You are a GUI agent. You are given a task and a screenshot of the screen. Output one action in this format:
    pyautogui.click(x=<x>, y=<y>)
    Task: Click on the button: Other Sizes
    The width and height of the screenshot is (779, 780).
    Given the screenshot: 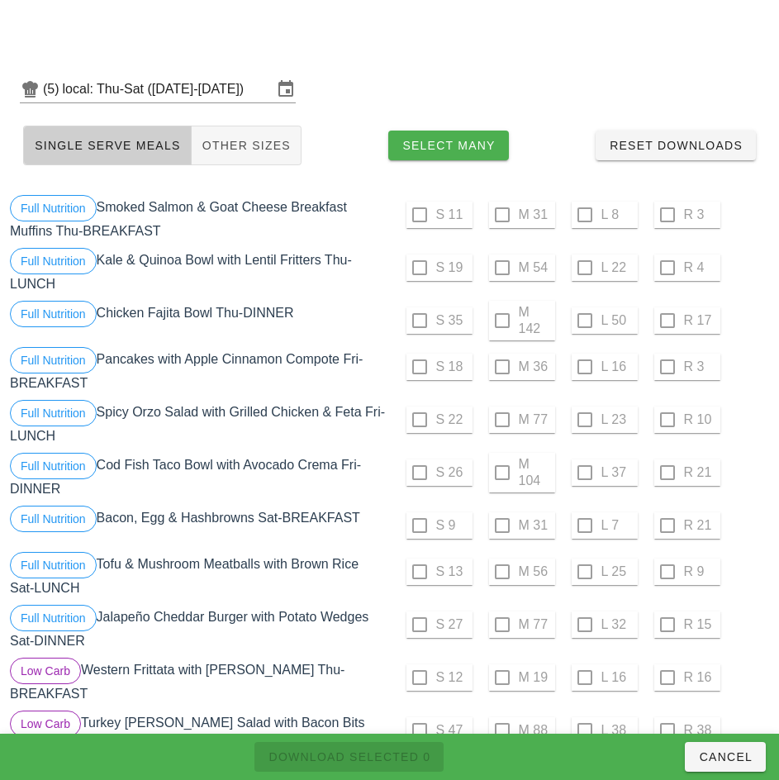 What is the action you would take?
    pyautogui.click(x=246, y=145)
    